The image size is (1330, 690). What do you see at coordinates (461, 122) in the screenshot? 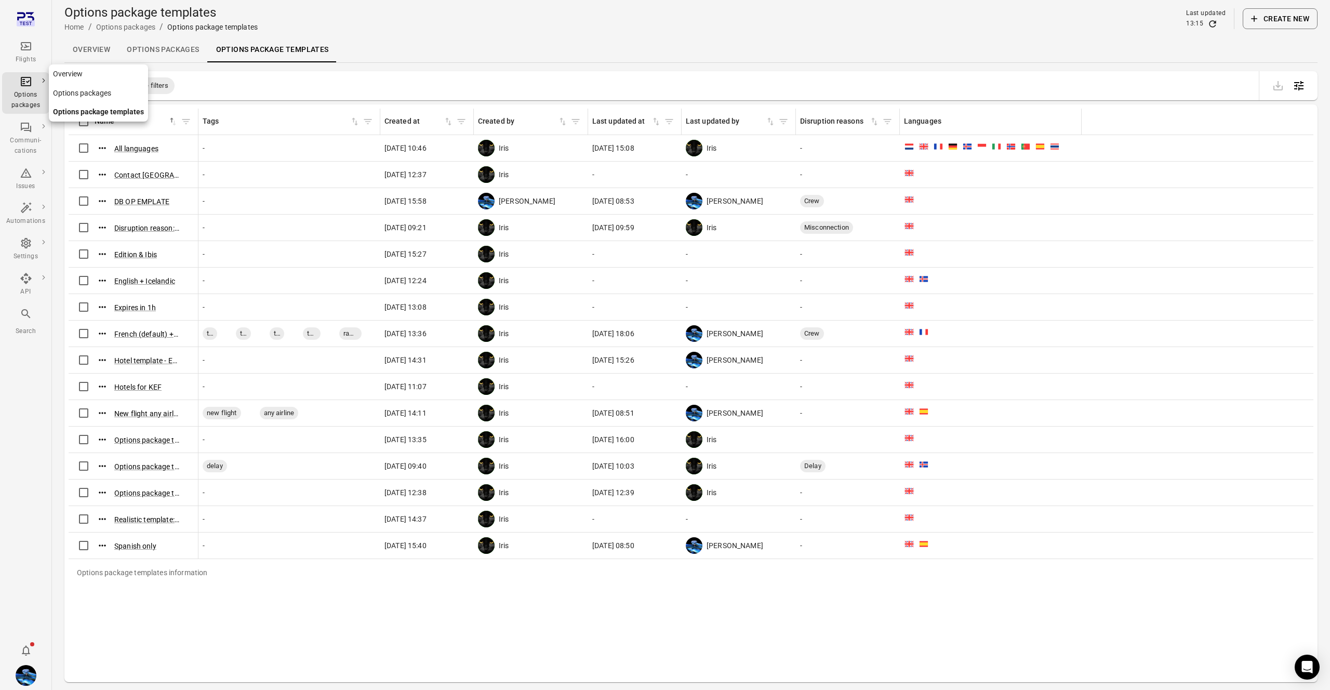
I see `button: Filter by created at` at bounding box center [461, 122].